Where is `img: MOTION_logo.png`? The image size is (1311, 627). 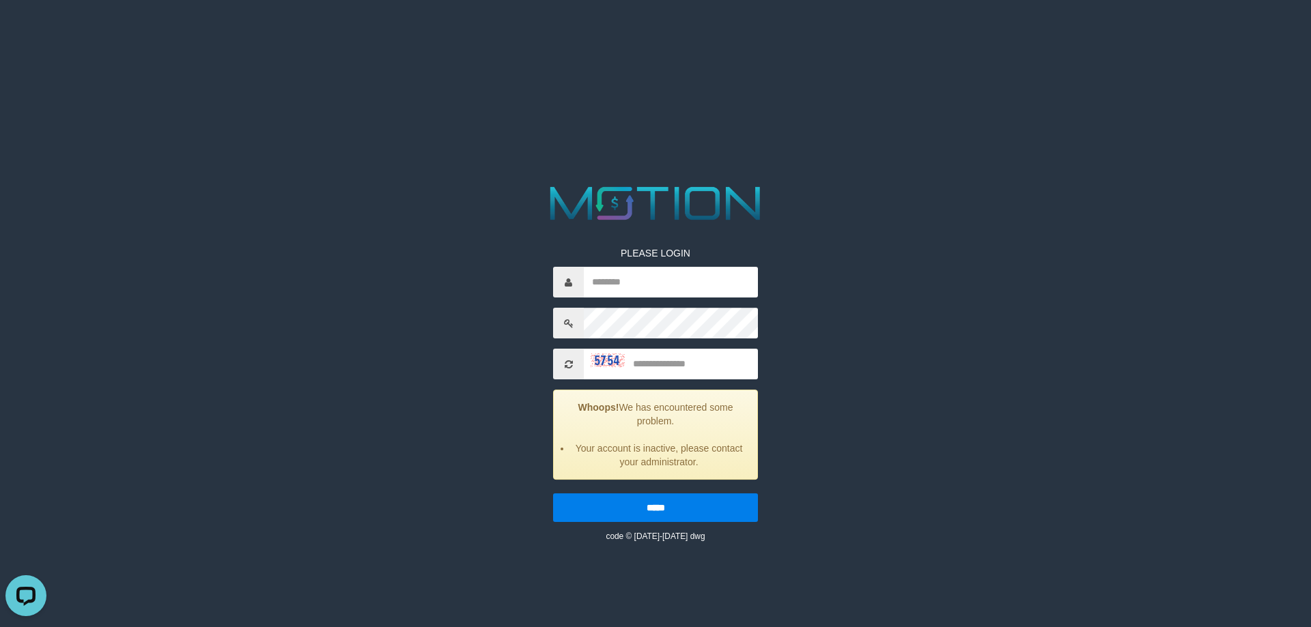 img: MOTION_logo.png is located at coordinates (655, 203).